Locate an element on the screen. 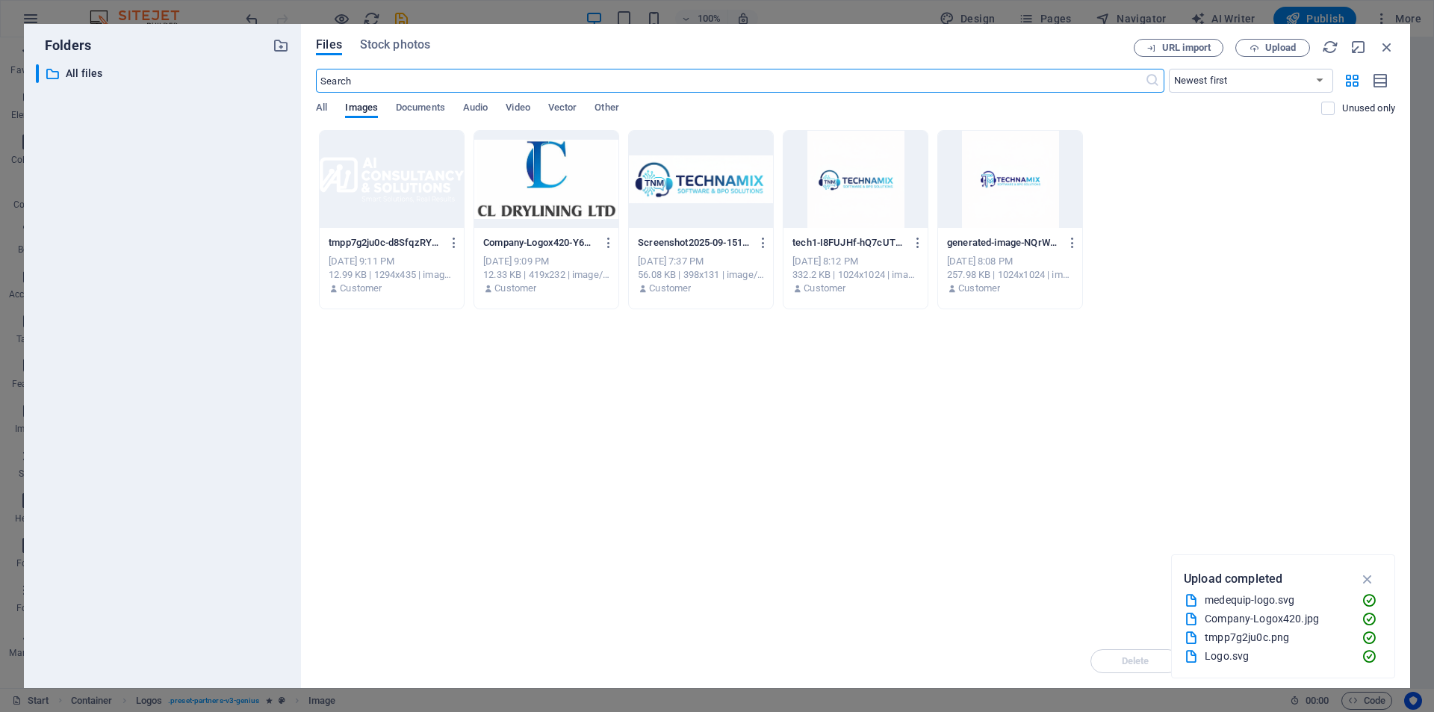 The height and width of the screenshot is (712, 1434). p: generated-image-NQrWkQ8ubCrV2PucdPrxQQ.png is located at coordinates (1003, 243).